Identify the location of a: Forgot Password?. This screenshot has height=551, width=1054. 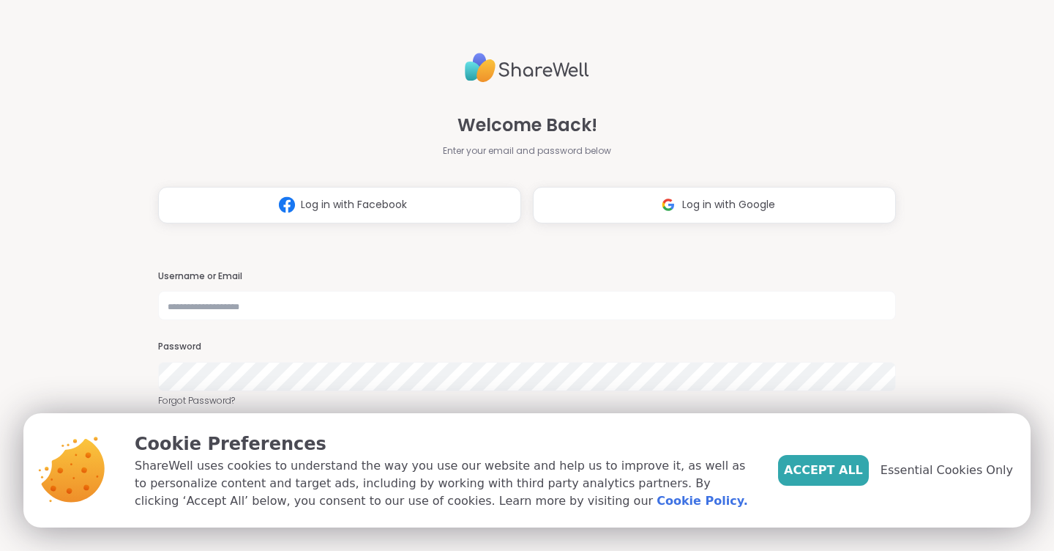
(527, 401).